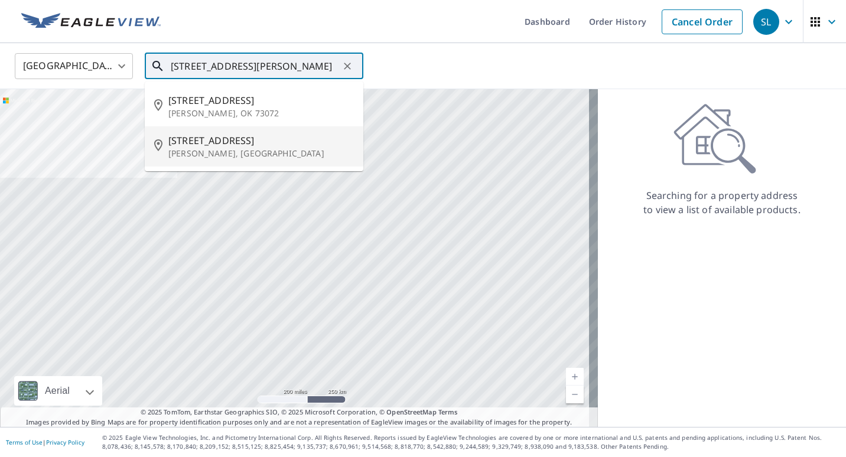 Image resolution: width=846 pixels, height=457 pixels. What do you see at coordinates (471, 442) in the screenshot?
I see `p: © 2025 Eagle View Technologies, Inc. and Pictometry International Corp. All Rights Reserved. Repo...` at bounding box center [471, 442].